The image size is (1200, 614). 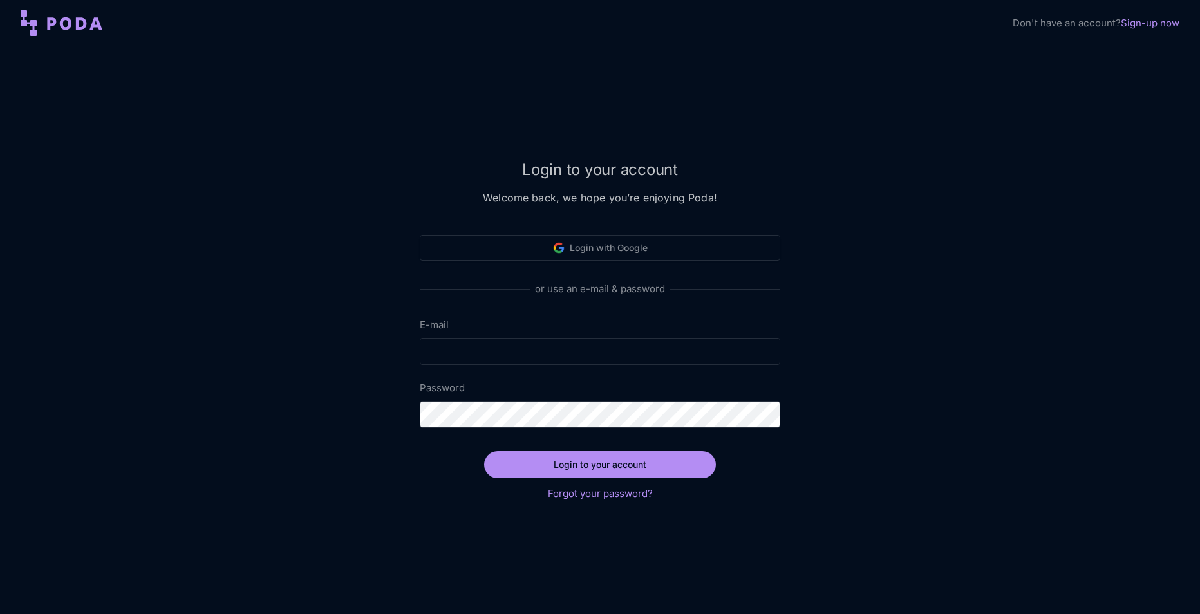 I want to click on label: Password, so click(x=600, y=388).